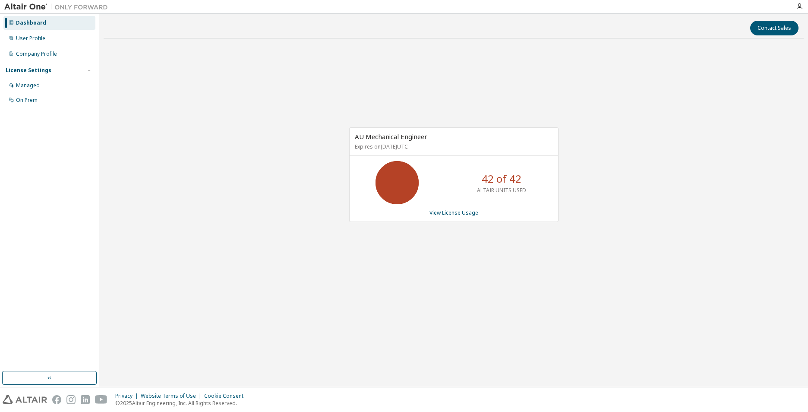  I want to click on img: facebook.svg, so click(57, 399).